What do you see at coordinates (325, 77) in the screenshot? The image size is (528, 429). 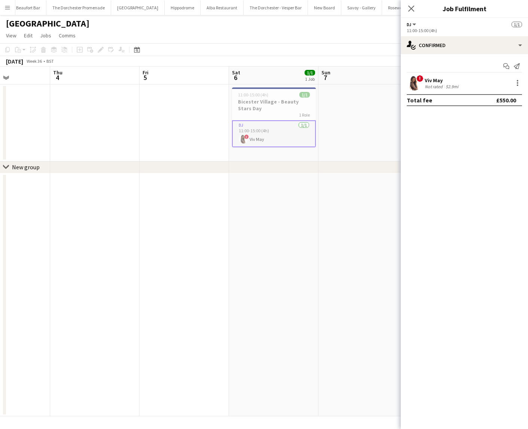 I see `span: 7` at bounding box center [325, 77].